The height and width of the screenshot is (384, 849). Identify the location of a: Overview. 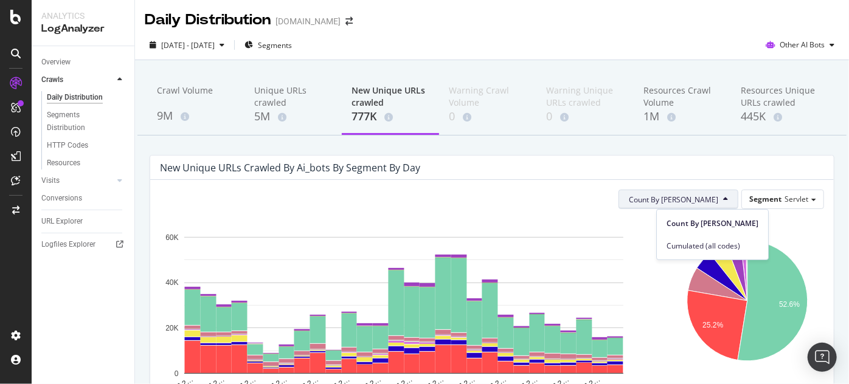
(83, 62).